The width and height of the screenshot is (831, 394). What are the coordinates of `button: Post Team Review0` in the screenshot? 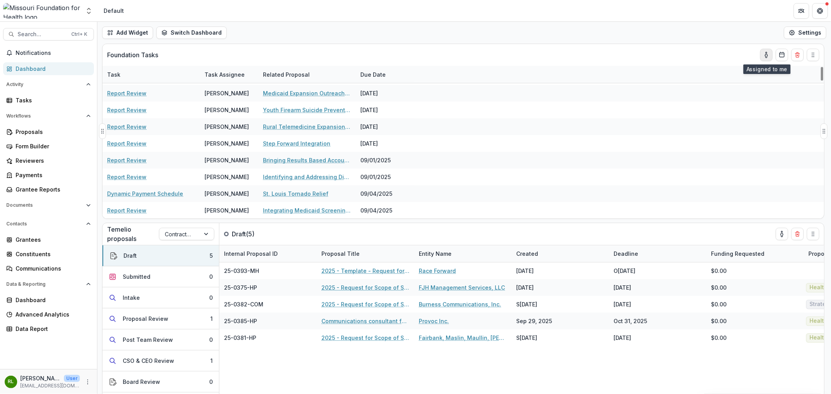 It's located at (160, 340).